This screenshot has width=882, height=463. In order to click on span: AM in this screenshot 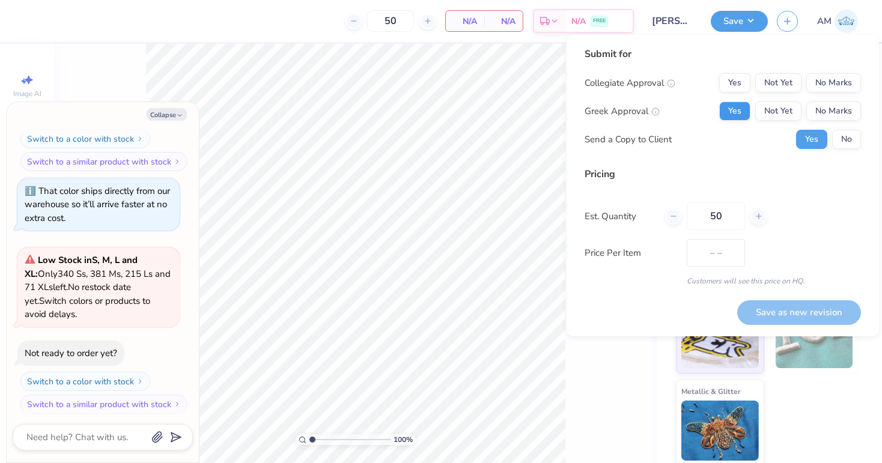, I will do `click(825, 21)`.